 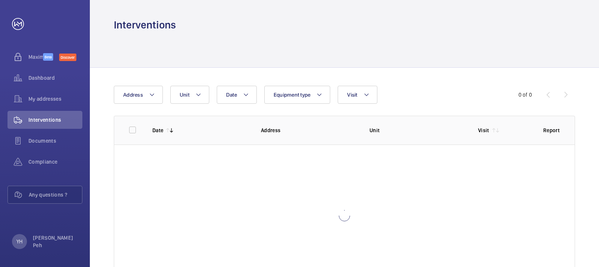 I want to click on span: My addresses, so click(x=55, y=99).